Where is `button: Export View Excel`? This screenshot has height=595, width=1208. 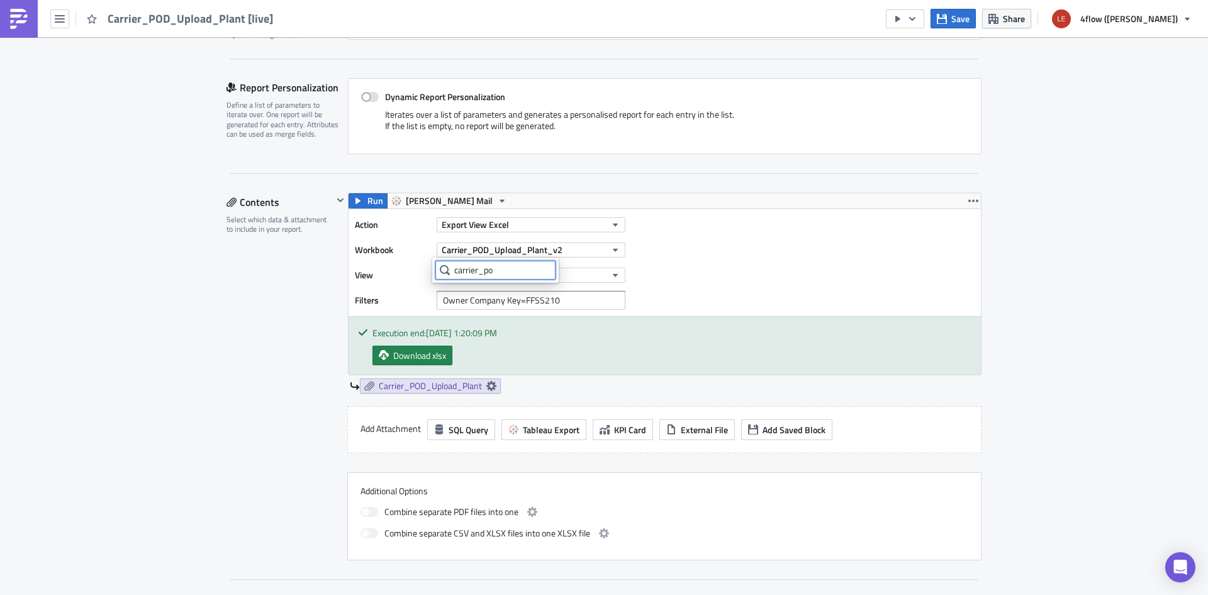
button: Export View Excel is located at coordinates (531, 225).